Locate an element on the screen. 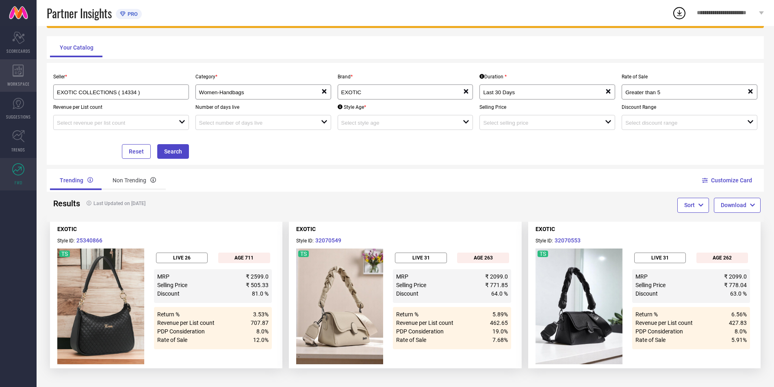 Image resolution: width=774 pixels, height=387 pixels. p: Revenue per List count is located at coordinates (121, 107).